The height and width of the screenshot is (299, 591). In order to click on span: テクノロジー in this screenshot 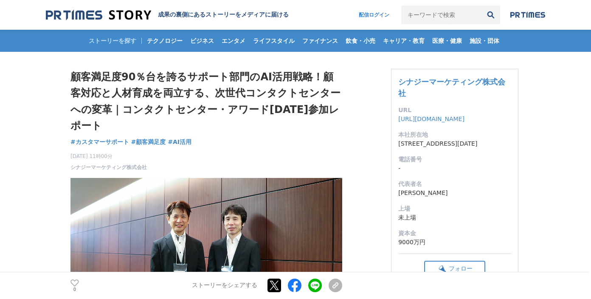, I will do `click(165, 41)`.